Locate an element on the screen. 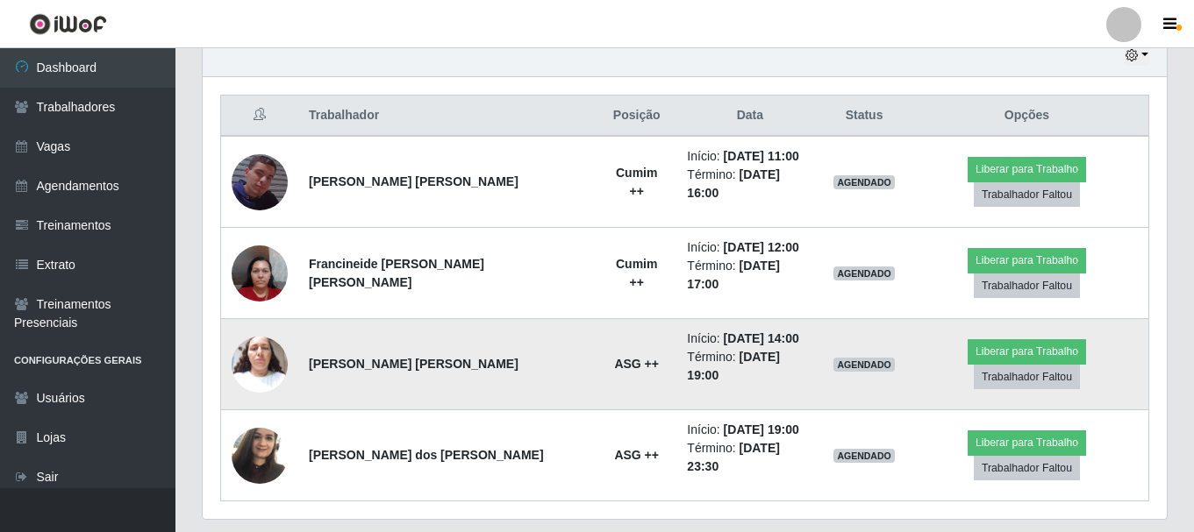 This screenshot has height=532, width=1194. img: 1750954658696.jpeg is located at coordinates (260, 364).